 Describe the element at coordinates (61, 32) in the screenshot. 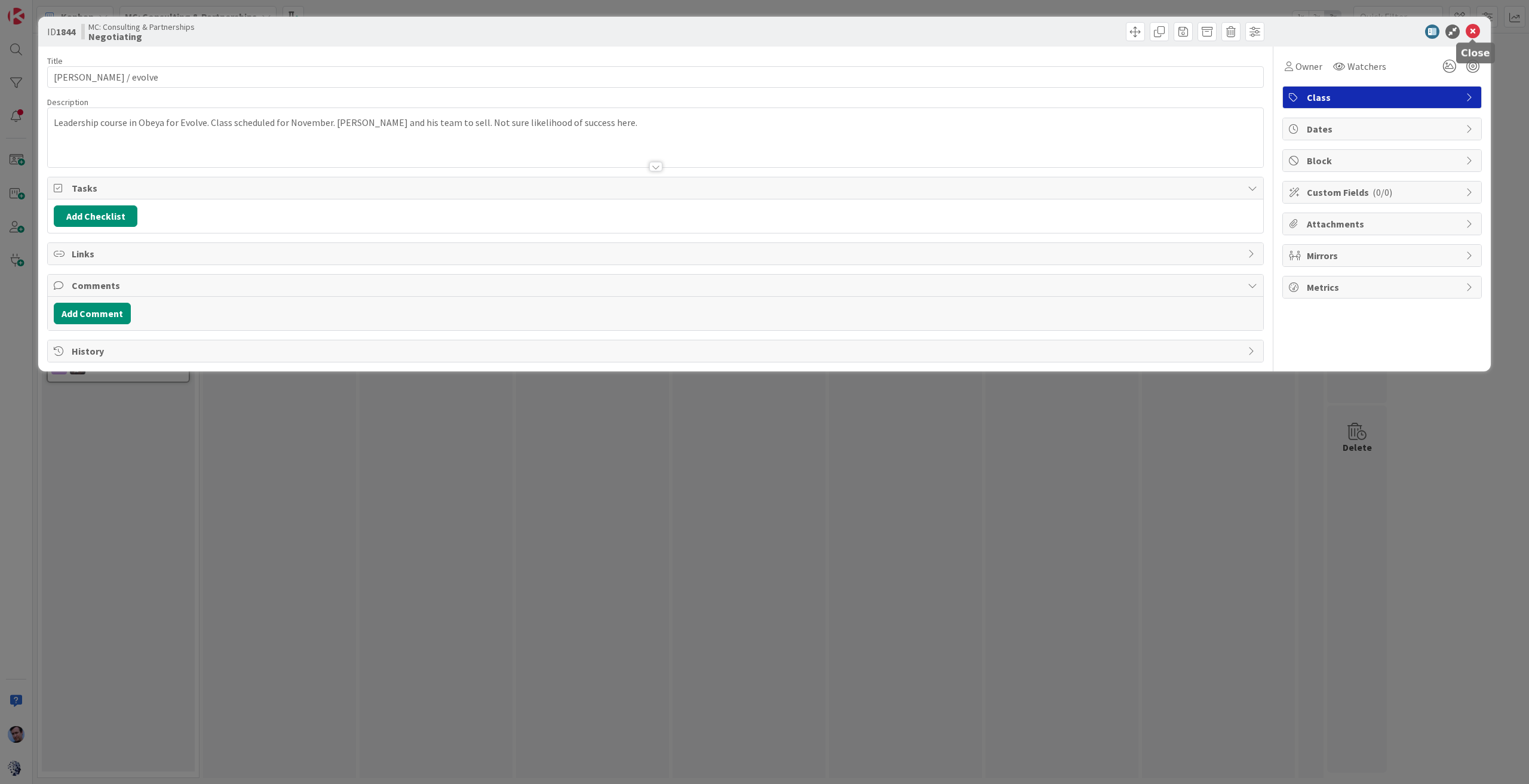

I see `span: ID` at that location.